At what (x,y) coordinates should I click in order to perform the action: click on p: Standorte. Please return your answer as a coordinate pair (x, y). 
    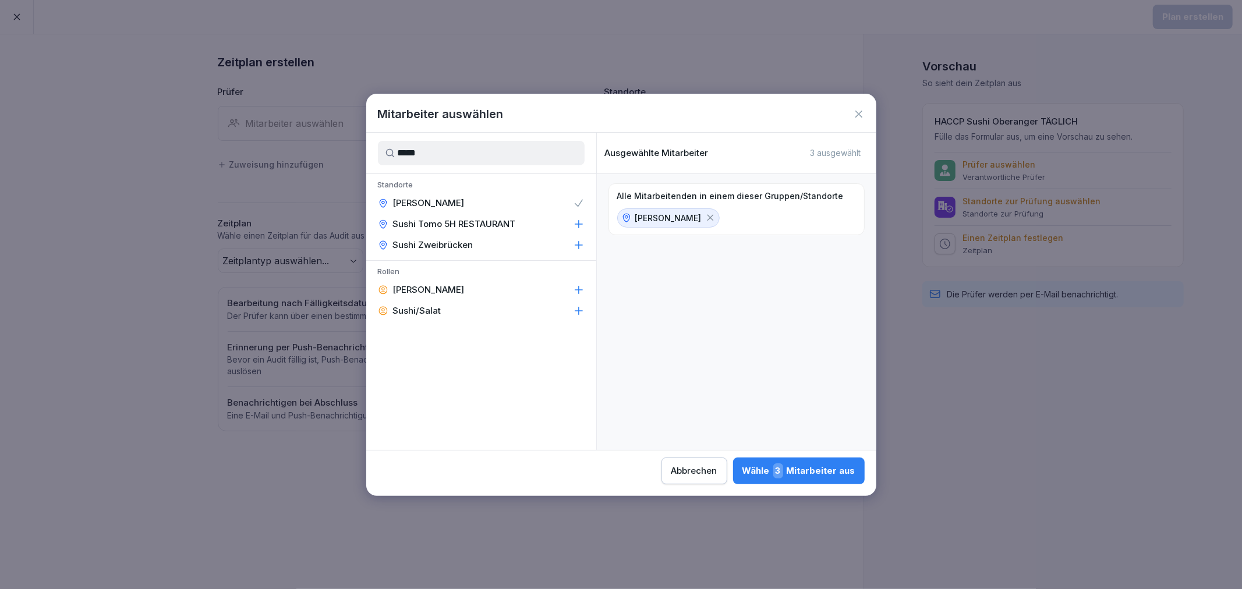
    Looking at the image, I should click on (481, 186).